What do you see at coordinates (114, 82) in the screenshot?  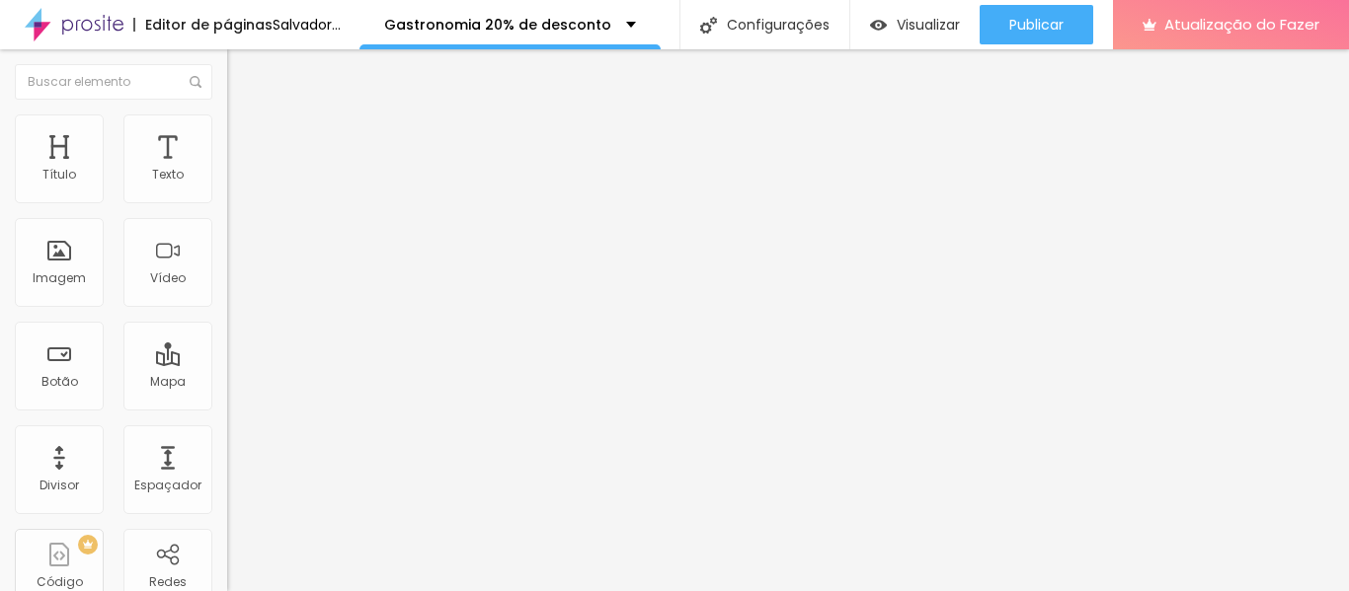 I see `input: Buscar elemento` at bounding box center [114, 82].